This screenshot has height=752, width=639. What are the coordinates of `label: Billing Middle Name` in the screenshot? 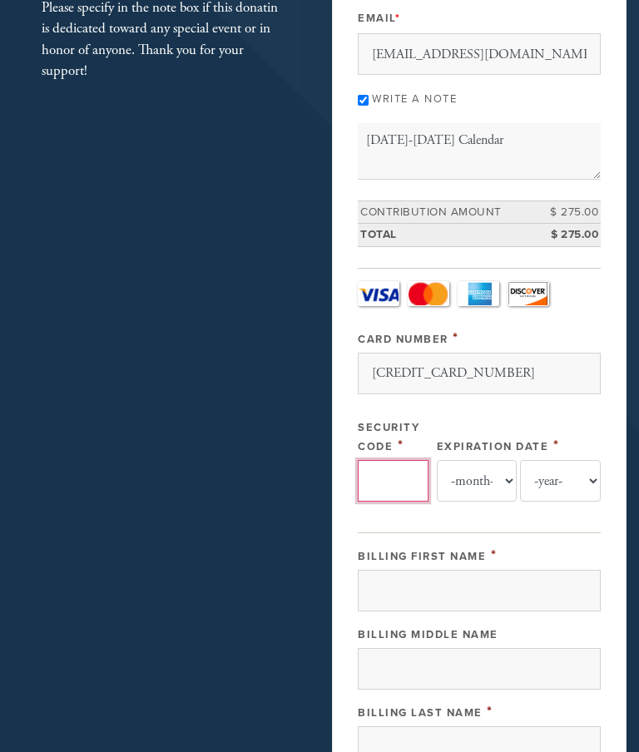 It's located at (427, 635).